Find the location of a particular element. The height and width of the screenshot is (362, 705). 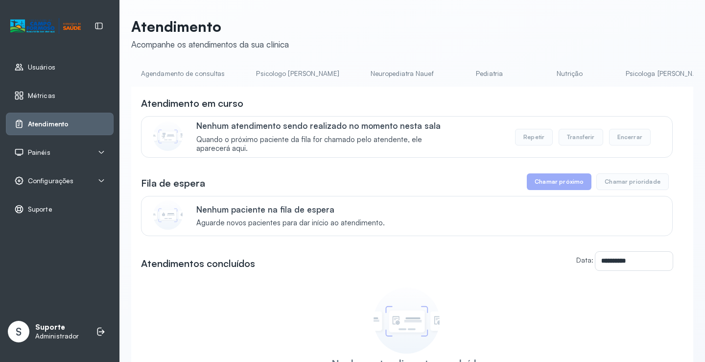

p: Administrador is located at coordinates (57, 336).